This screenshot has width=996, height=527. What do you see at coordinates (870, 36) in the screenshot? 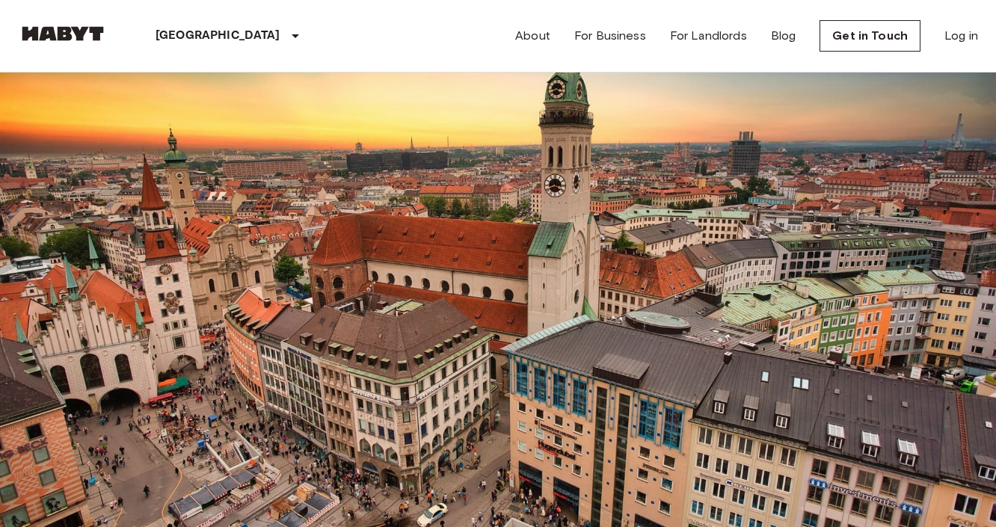
I see `a: Get in Touch` at bounding box center [870, 36].